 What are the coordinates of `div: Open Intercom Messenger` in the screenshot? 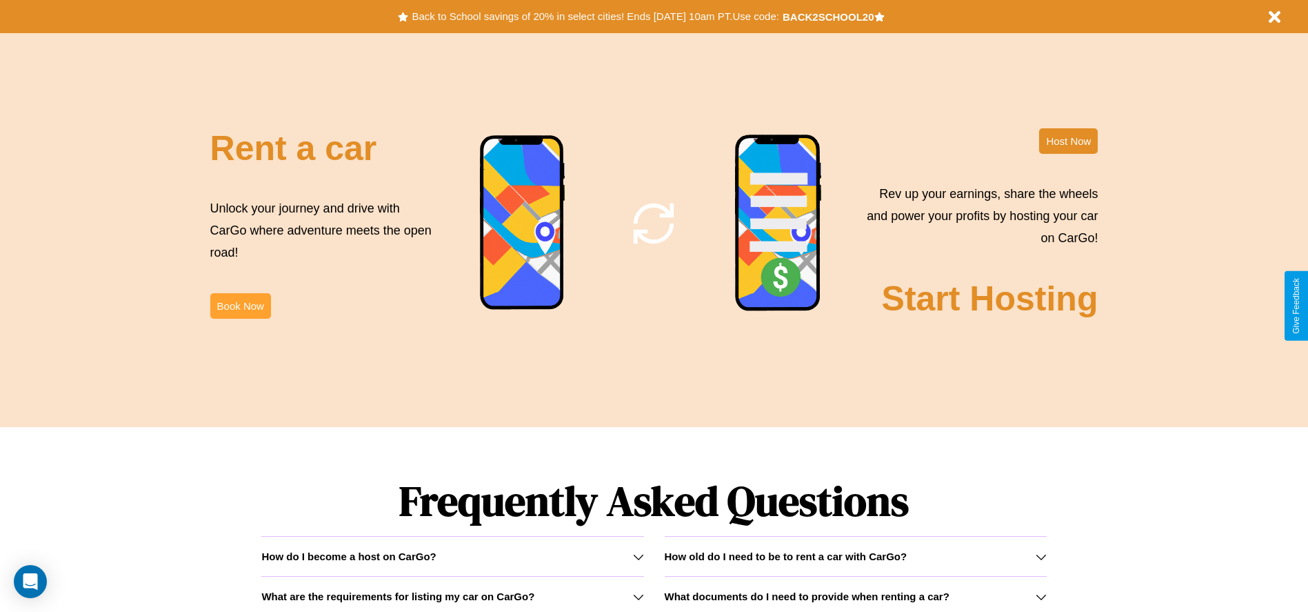 It's located at (30, 581).